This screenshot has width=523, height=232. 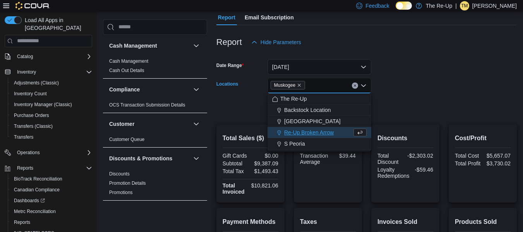 I want to click on button: BioTrack Reconciliation, so click(x=51, y=179).